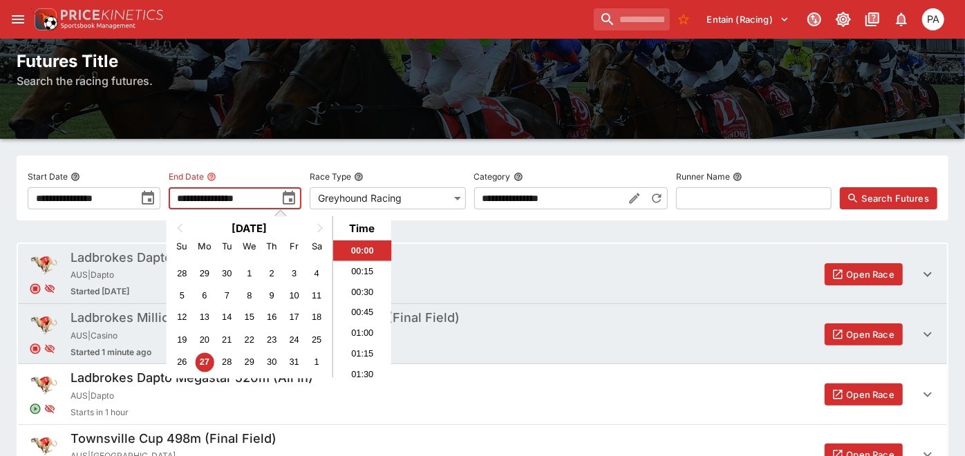 This screenshot has height=456, width=965. I want to click on button: Reset Category to All Racing, so click(657, 198).